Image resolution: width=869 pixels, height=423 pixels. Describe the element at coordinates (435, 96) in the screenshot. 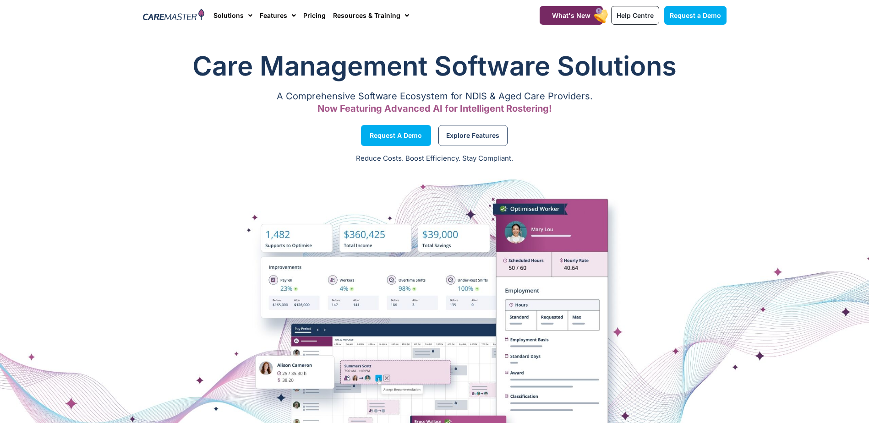

I see `p: A Comprehensive Software Ecosystem for NDIS & Aged Care Providers.` at that location.